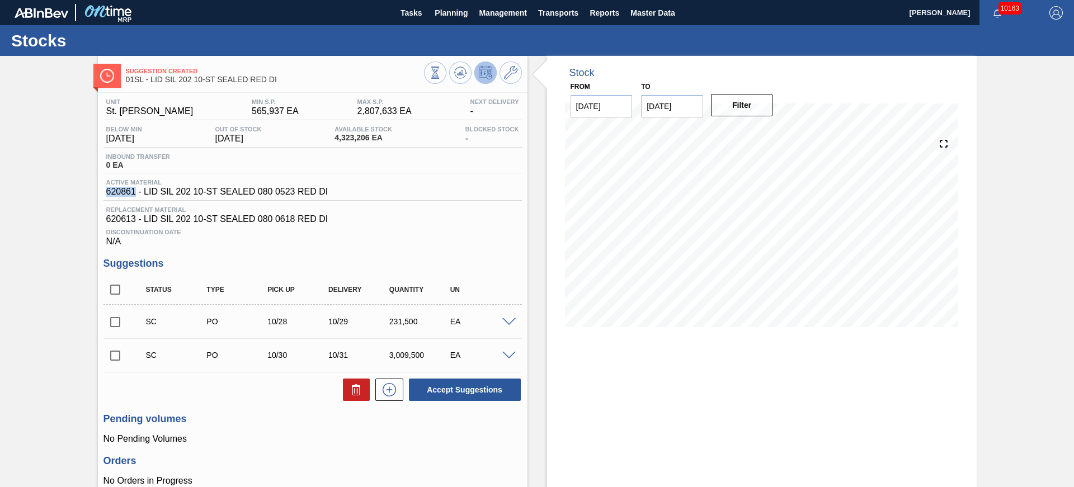 The height and width of the screenshot is (487, 1074). What do you see at coordinates (313, 419) in the screenshot?
I see `h3: Pending volumes` at bounding box center [313, 419].